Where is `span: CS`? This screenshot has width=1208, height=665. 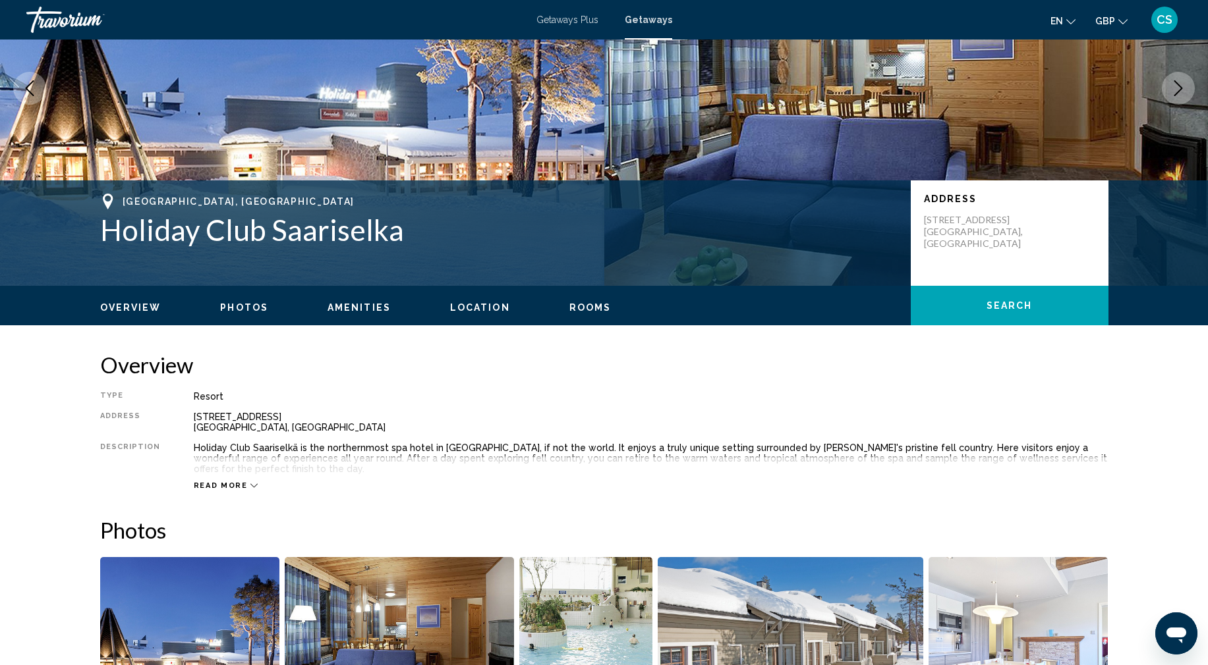
span: CS is located at coordinates (1164, 20).